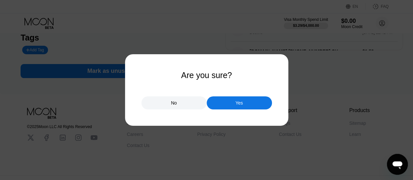  I want to click on div: Yes, so click(239, 103).